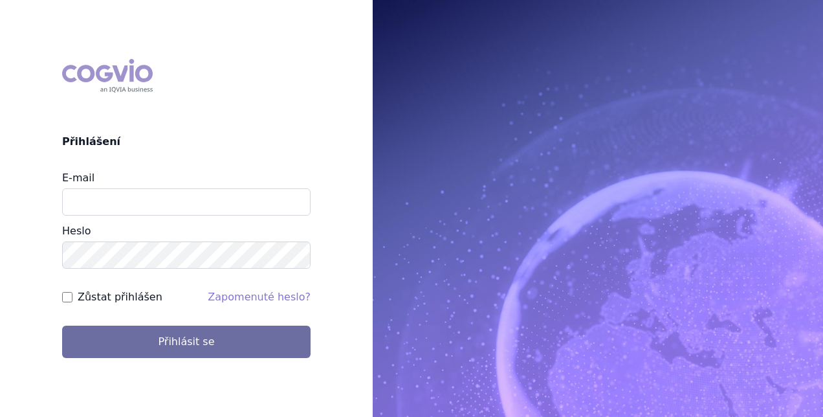 This screenshot has height=417, width=823. I want to click on label: Heslo, so click(76, 230).